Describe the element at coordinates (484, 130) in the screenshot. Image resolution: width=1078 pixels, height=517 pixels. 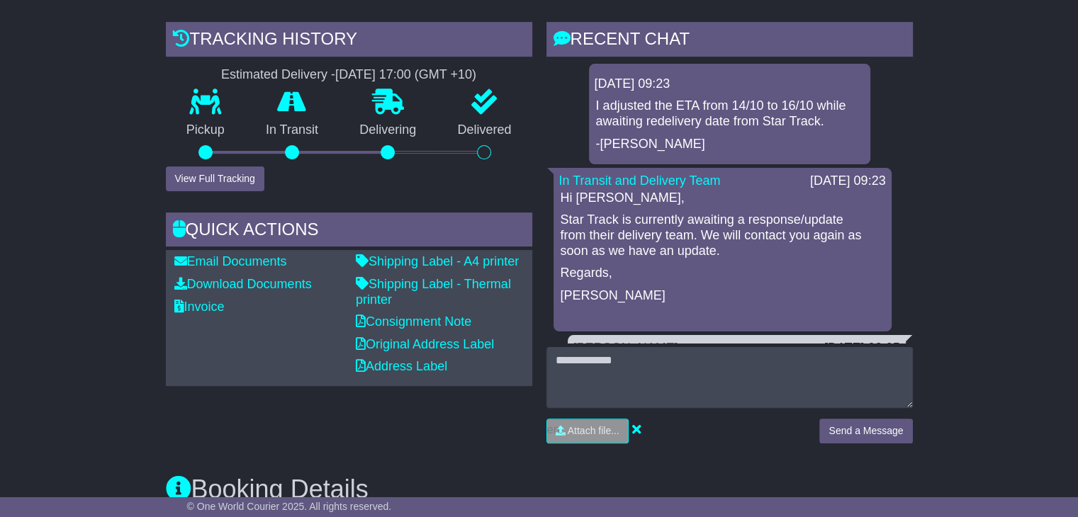
I see `p: Delivered` at that location.